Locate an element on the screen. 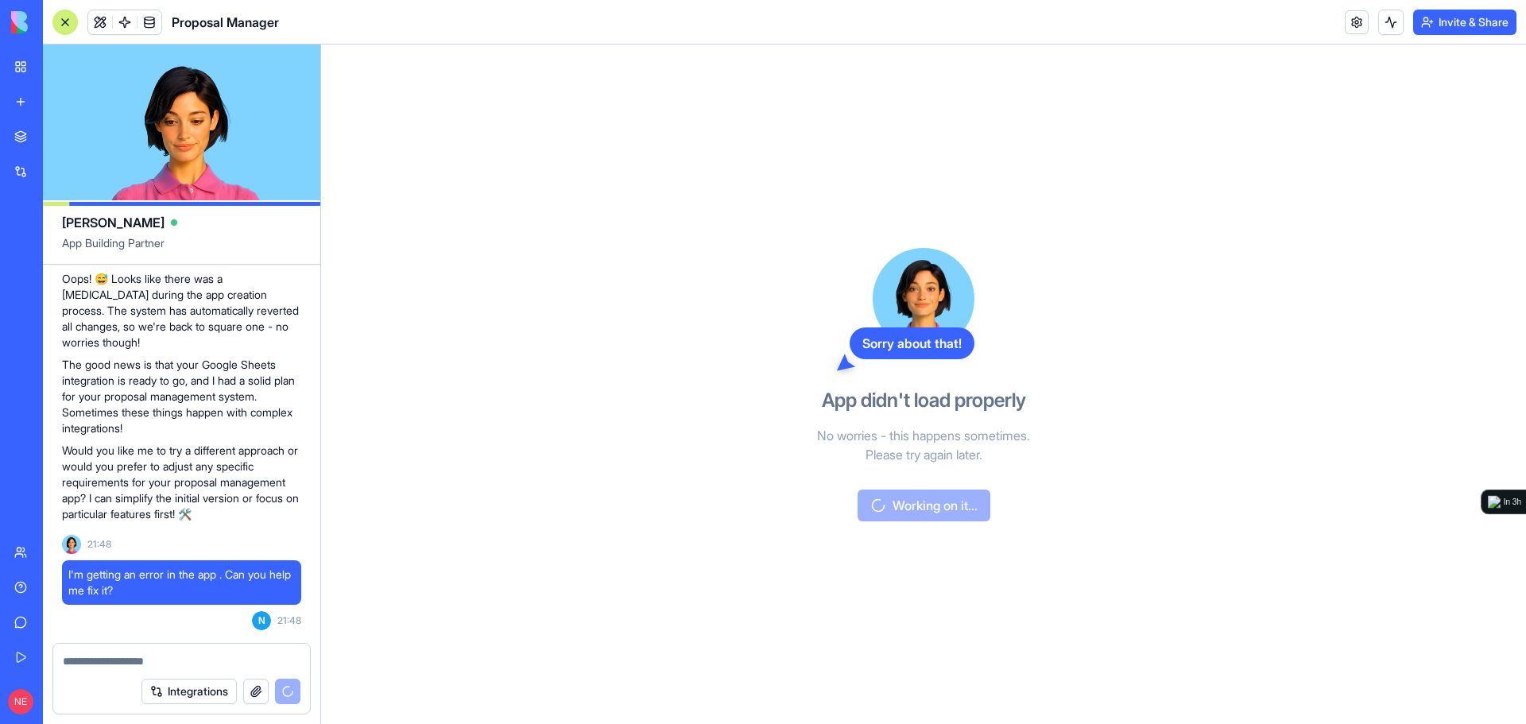 This screenshot has height=724, width=1526. p: Would you like me to try a different approach or would you prefer to adjust any specific requirem... is located at coordinates (181, 482).